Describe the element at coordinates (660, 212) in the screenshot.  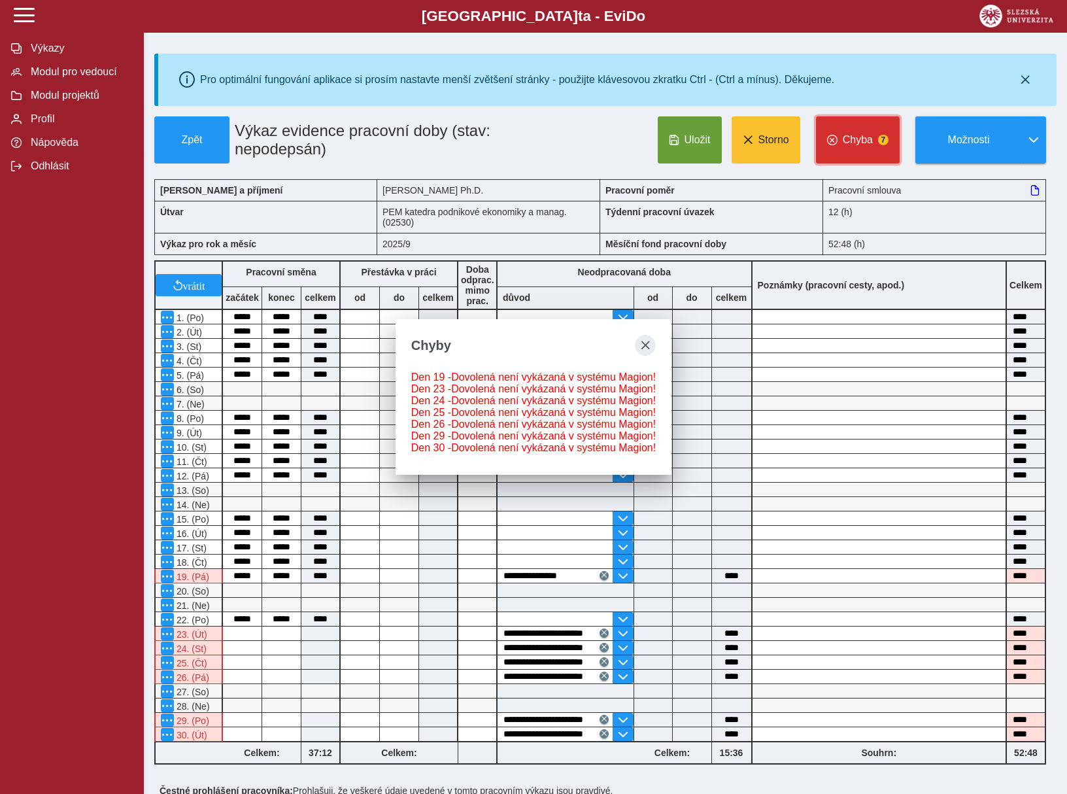
I see `b: Týdenní pracovní úvazek` at that location.